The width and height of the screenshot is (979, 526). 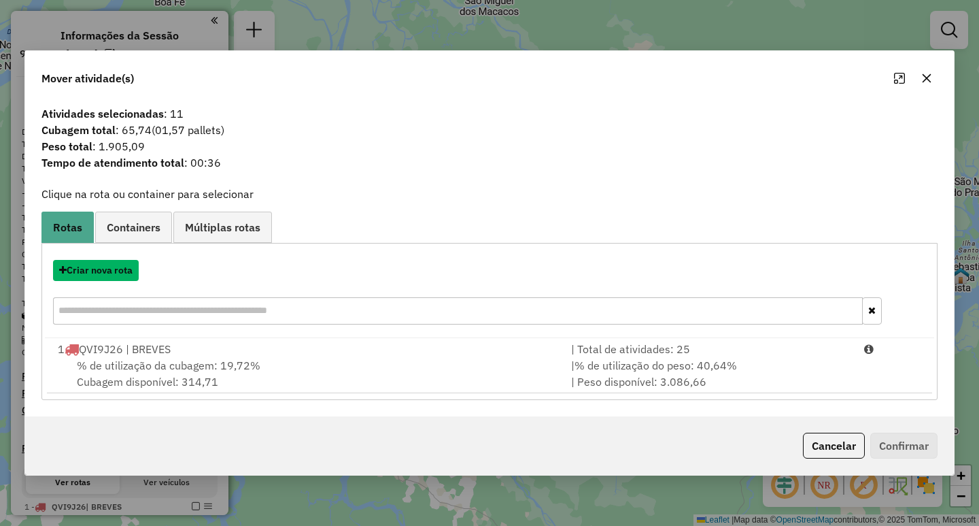 I want to click on span: Rotas, so click(x=67, y=227).